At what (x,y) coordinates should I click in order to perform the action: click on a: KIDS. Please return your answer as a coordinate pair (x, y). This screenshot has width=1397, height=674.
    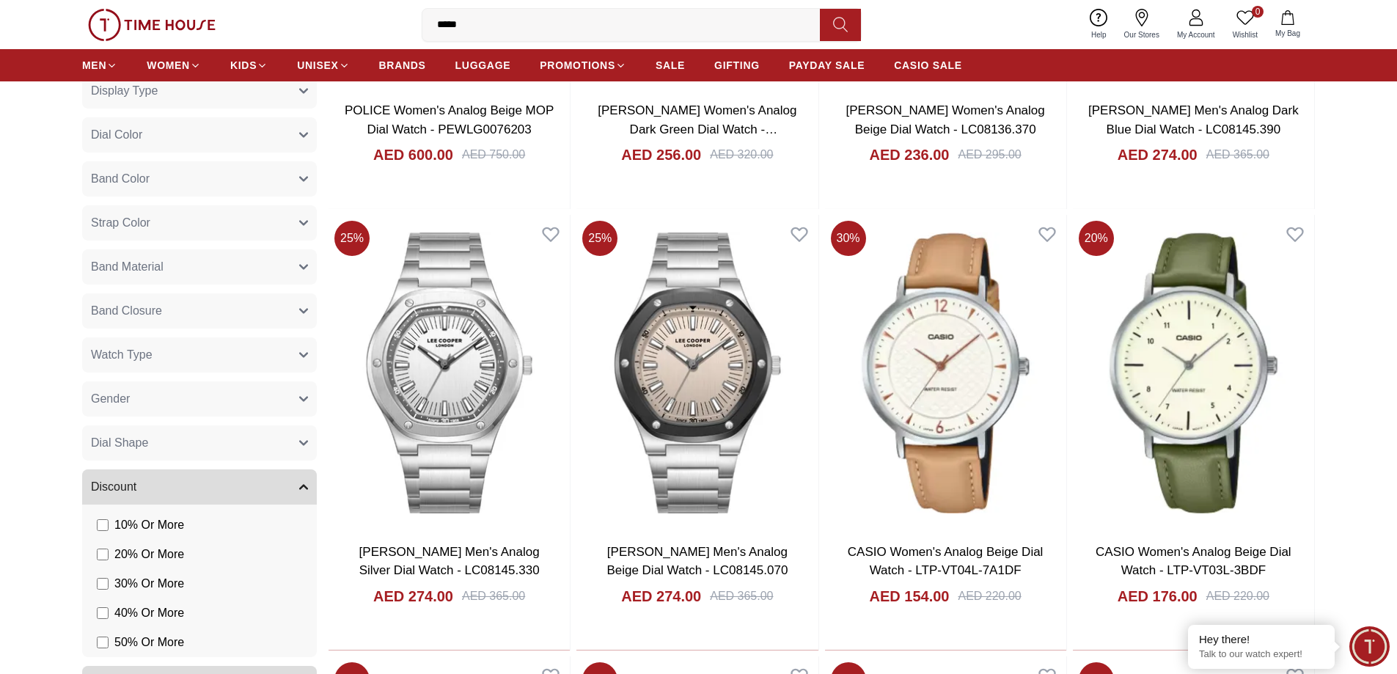
    Looking at the image, I should click on (249, 65).